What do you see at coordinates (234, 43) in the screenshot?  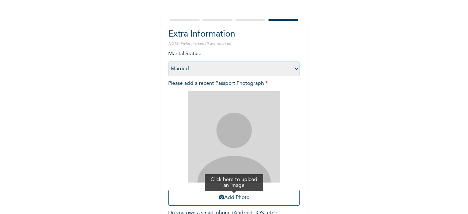 I see `p: NOTE: Fields marked (*) are required` at bounding box center [234, 43].